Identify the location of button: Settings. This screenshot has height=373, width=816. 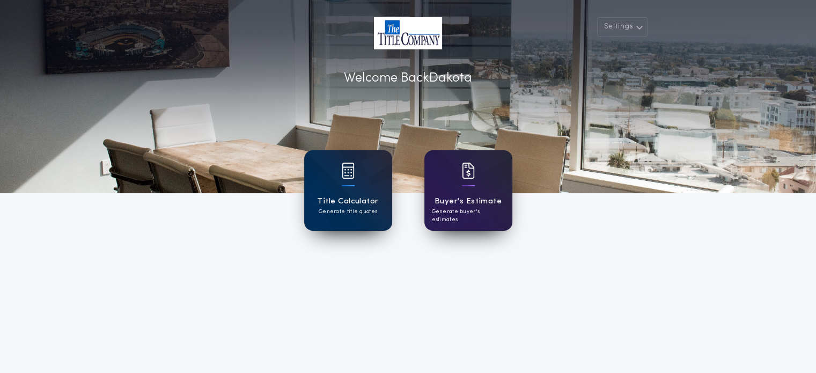
(622, 27).